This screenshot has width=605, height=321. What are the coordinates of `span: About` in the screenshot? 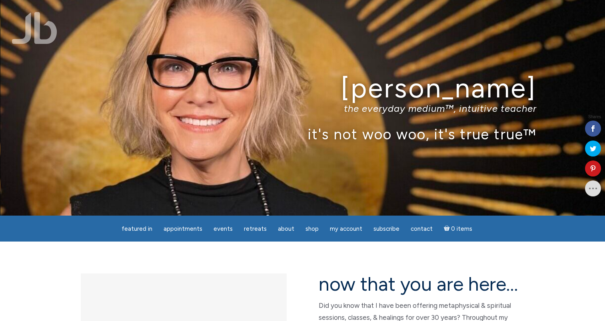 It's located at (286, 229).